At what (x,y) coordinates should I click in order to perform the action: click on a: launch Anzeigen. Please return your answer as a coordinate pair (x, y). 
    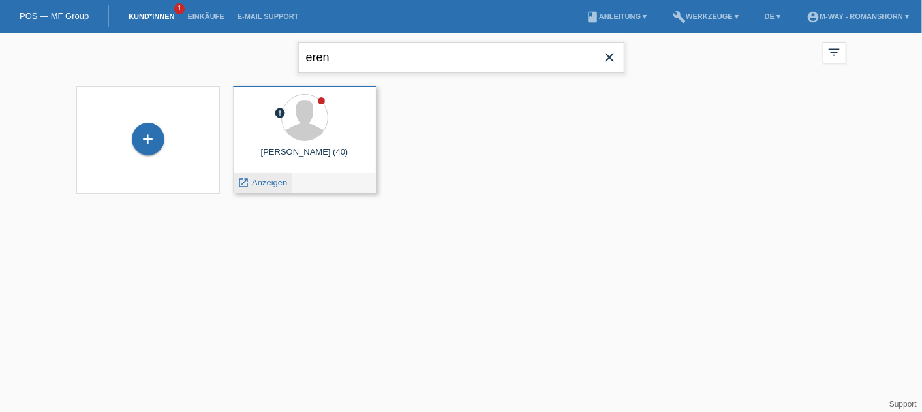
    Looking at the image, I should click on (263, 182).